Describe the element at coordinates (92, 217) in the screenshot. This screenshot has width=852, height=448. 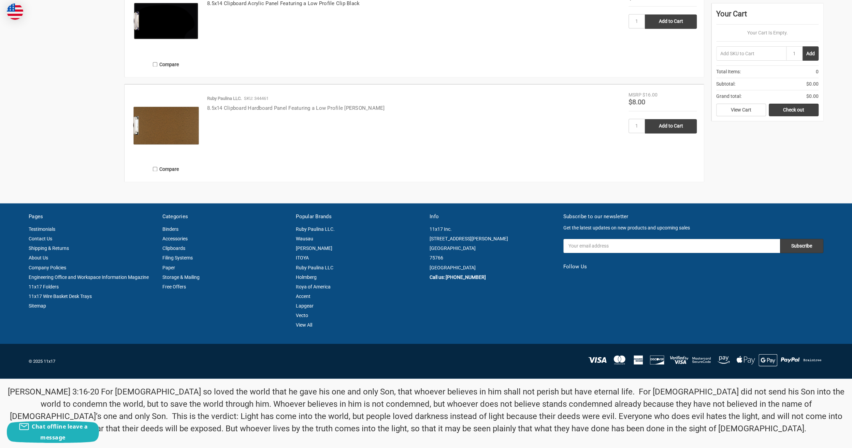
I see `h5: Pages` at that location.